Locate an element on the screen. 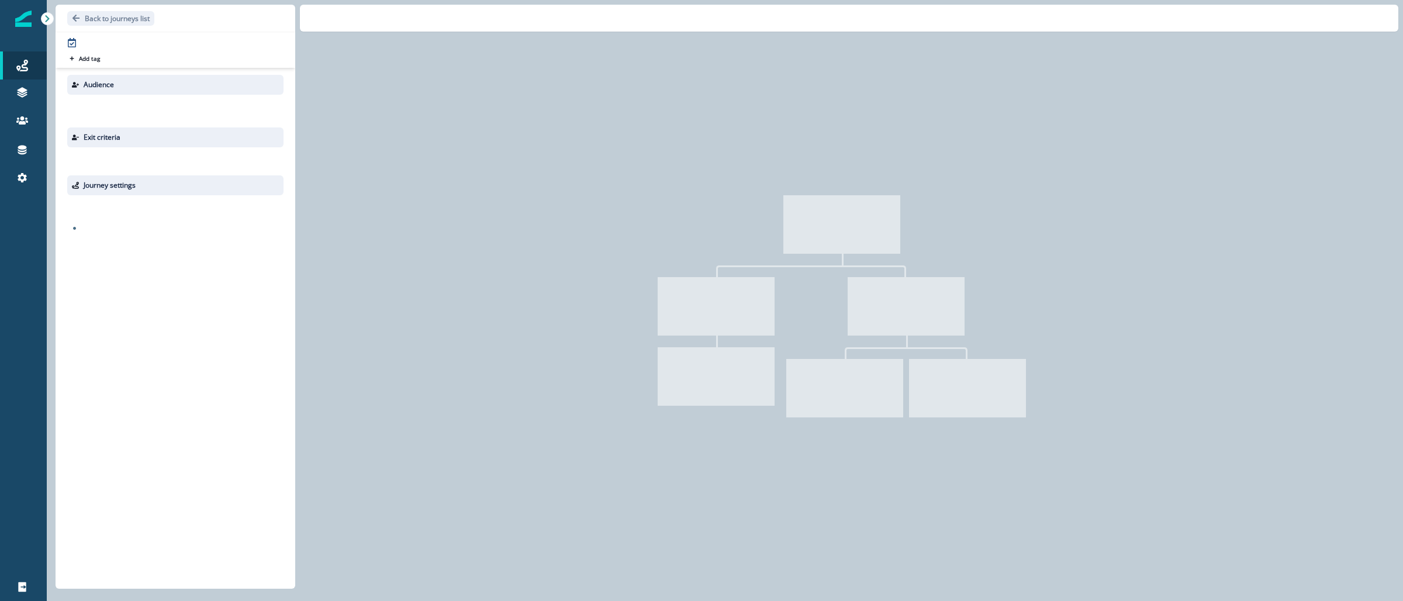 The width and height of the screenshot is (1403, 601). p: Add tag is located at coordinates (89, 58).